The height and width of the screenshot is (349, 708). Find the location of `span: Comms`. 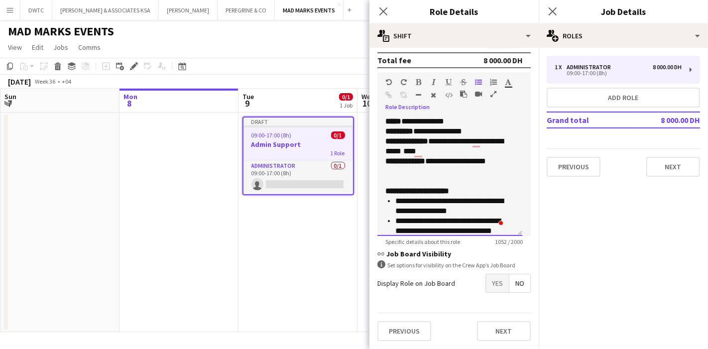

span: Comms is located at coordinates (89, 47).